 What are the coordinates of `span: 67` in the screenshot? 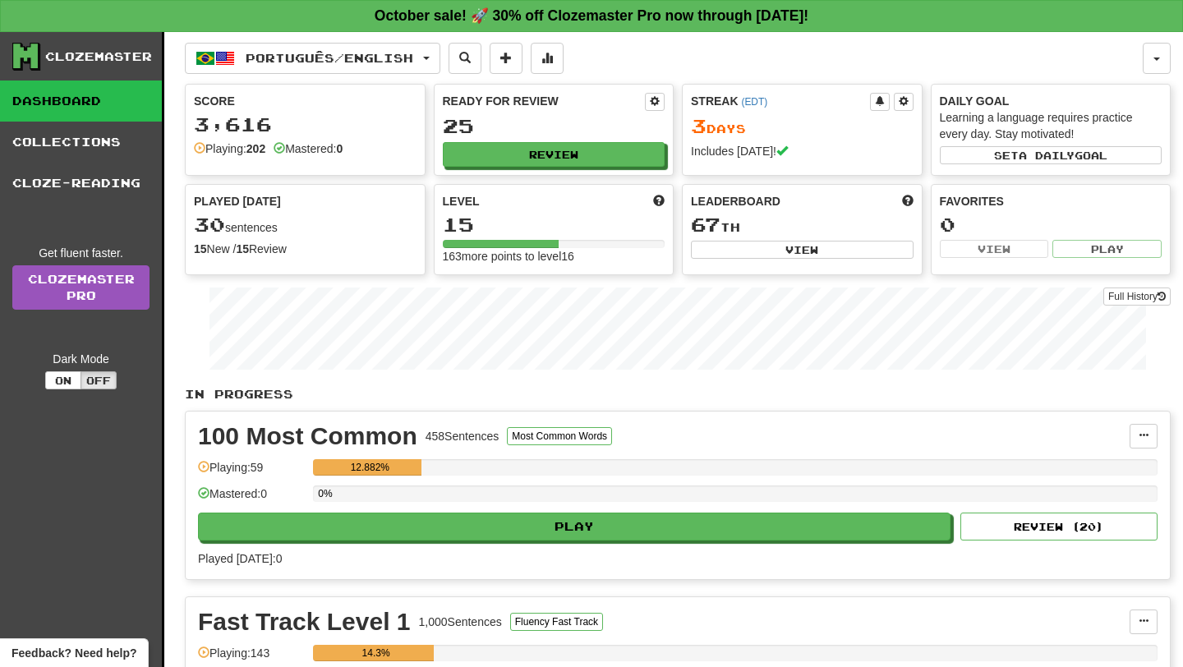 It's located at (706, 224).